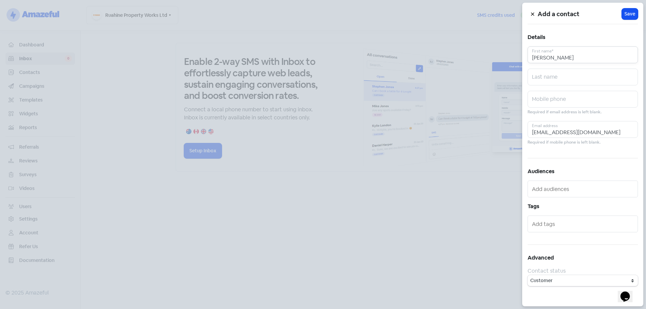  Describe the element at coordinates (583, 207) in the screenshot. I see `h5: Tags` at that location.